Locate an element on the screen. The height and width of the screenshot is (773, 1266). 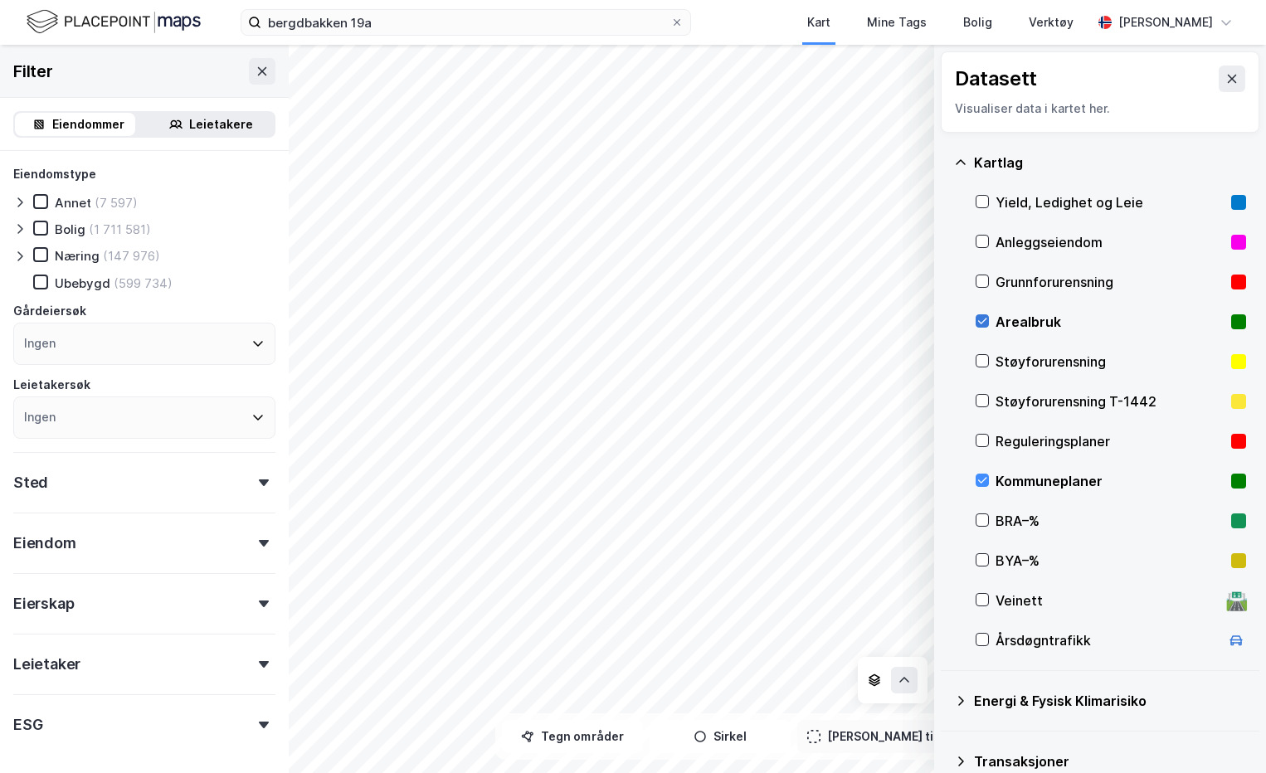
div: Yield, Ledighet og Leie is located at coordinates (1110, 202).